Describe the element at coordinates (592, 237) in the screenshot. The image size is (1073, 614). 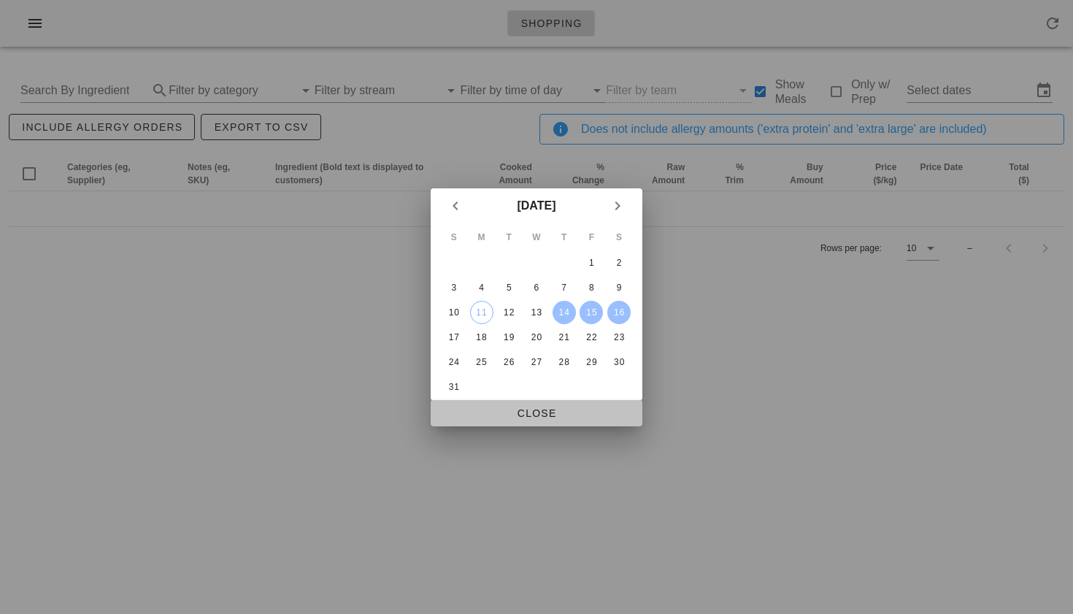
I see `th: F` at that location.